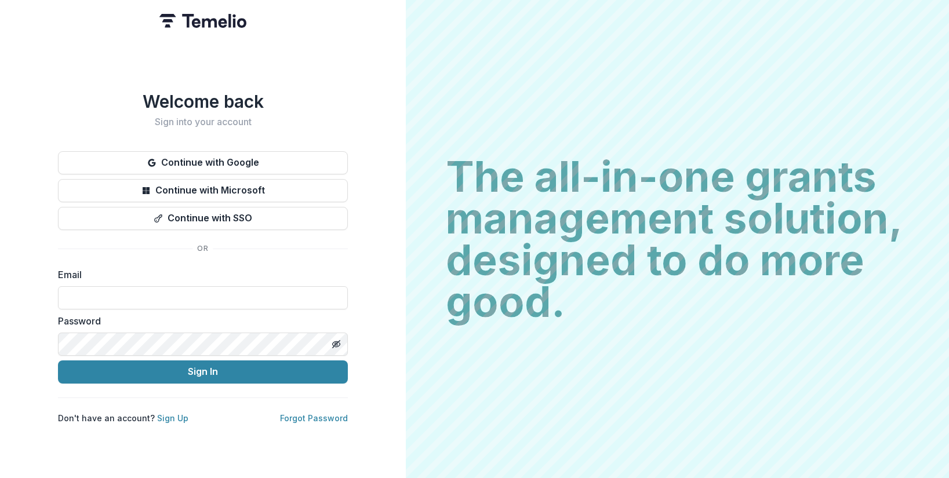 This screenshot has width=949, height=478. What do you see at coordinates (203, 101) in the screenshot?
I see `h1: Welcome back` at bounding box center [203, 101].